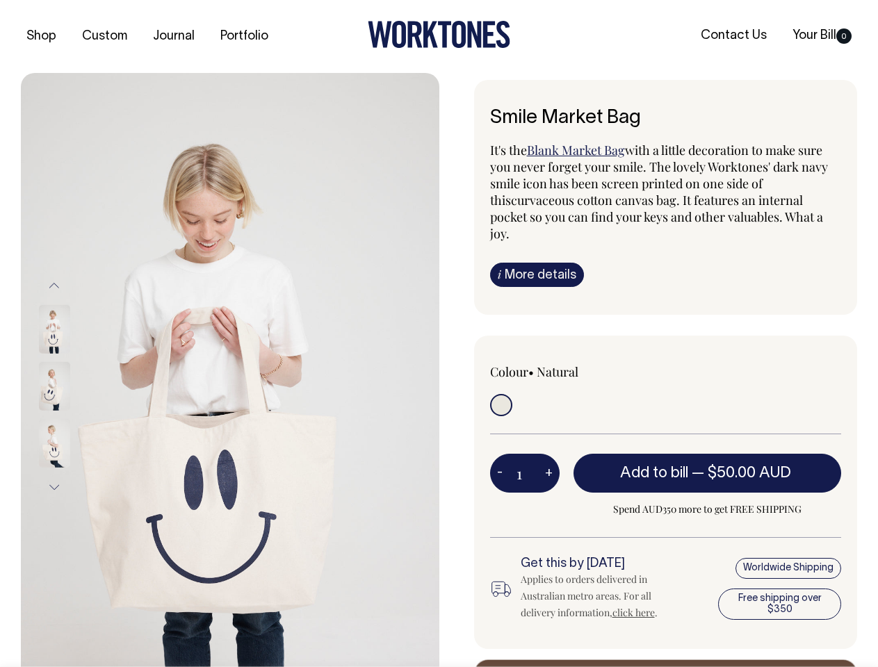 This screenshot has height=667, width=878. What do you see at coordinates (666, 192) in the screenshot?
I see `p: It's the with a little decoration to make sure you never forget your smile. The lovely Worktones'...` at bounding box center [666, 192].